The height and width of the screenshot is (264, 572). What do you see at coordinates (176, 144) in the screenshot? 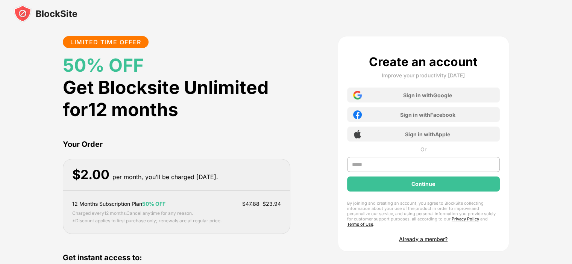
I see `div: Your Order` at bounding box center [176, 144].